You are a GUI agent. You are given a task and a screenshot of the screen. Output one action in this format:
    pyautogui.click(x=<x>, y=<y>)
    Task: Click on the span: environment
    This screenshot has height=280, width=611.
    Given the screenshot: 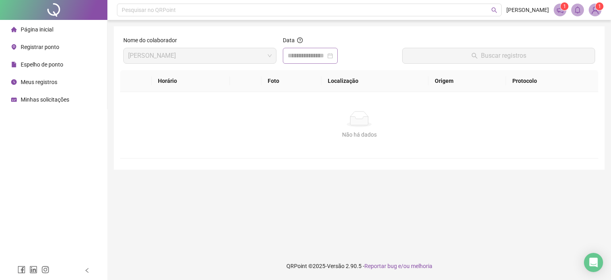 What is the action you would take?
    pyautogui.click(x=14, y=47)
    